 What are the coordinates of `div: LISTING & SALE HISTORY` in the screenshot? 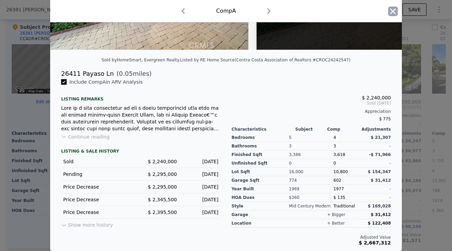 It's located at (141, 152).